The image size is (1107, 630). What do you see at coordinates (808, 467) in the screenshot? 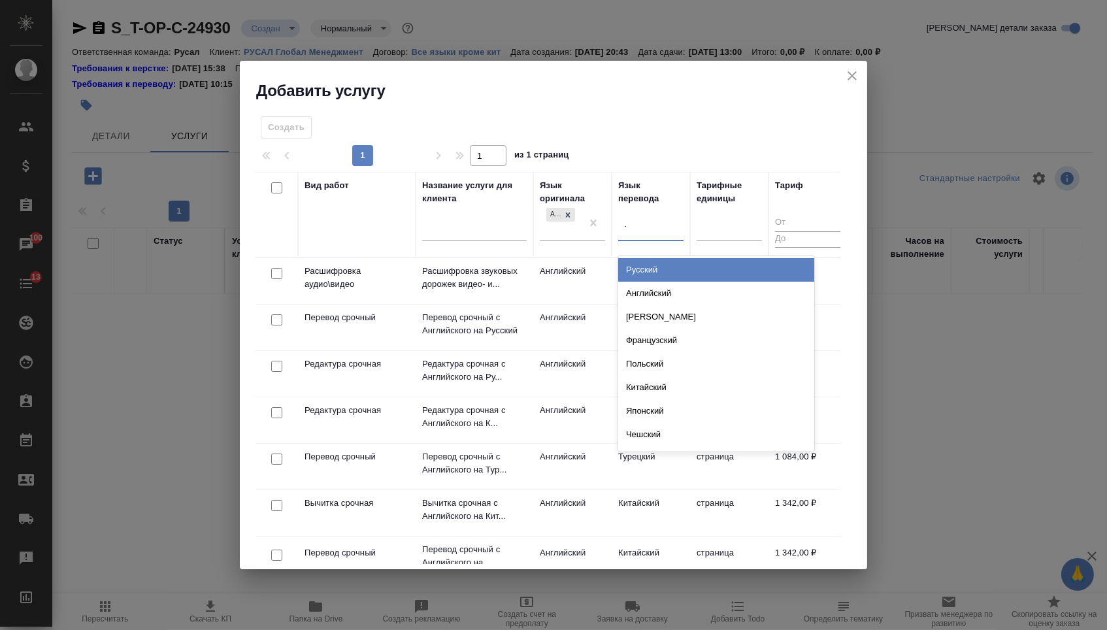
I see `td: 1 084,00 ₽` at bounding box center [808, 467].